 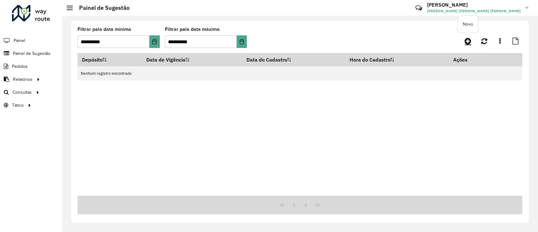 What do you see at coordinates (192, 60) in the screenshot?
I see `th: Data de Vigência` at bounding box center [192, 60].